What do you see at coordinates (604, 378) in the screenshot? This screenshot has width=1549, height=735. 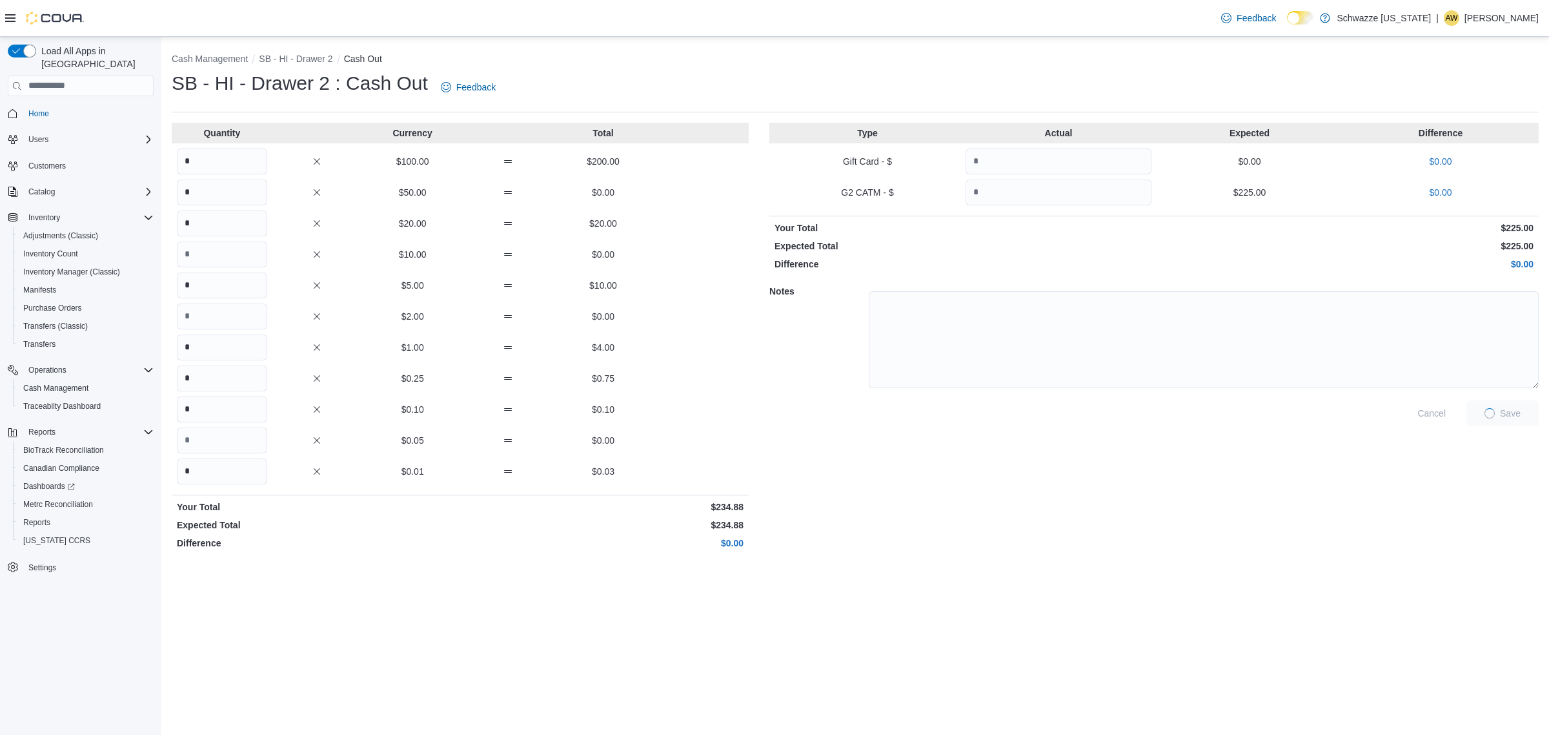 I see `p: $0.75` at bounding box center [604, 378].